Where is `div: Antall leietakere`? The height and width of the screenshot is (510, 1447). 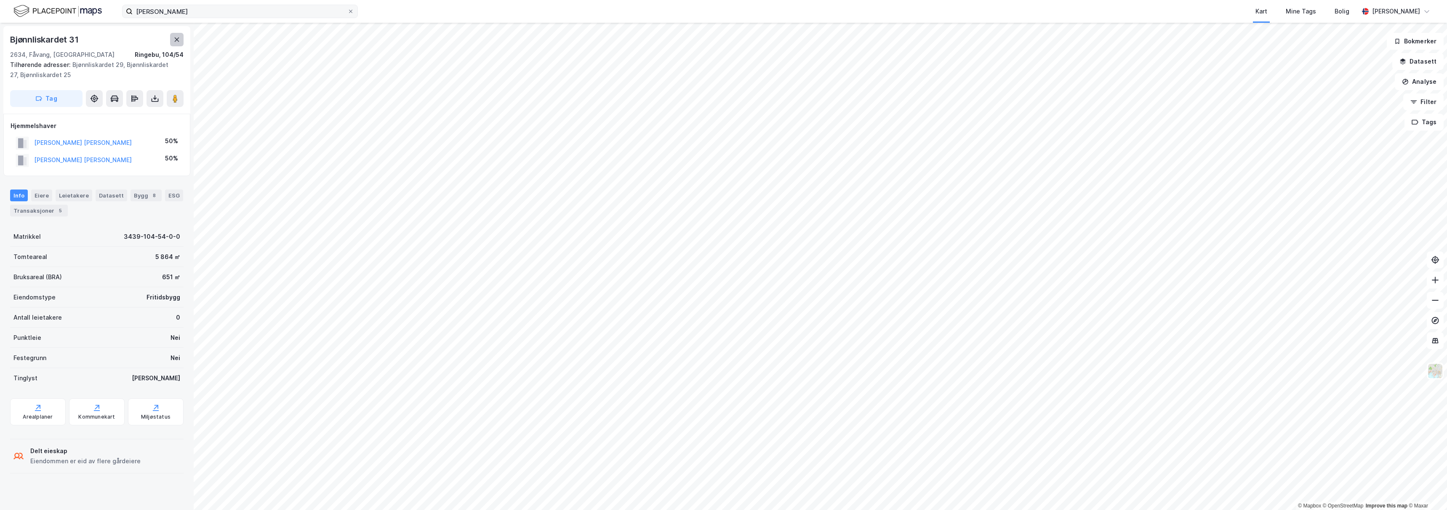
div: Antall leietakere is located at coordinates (37, 317).